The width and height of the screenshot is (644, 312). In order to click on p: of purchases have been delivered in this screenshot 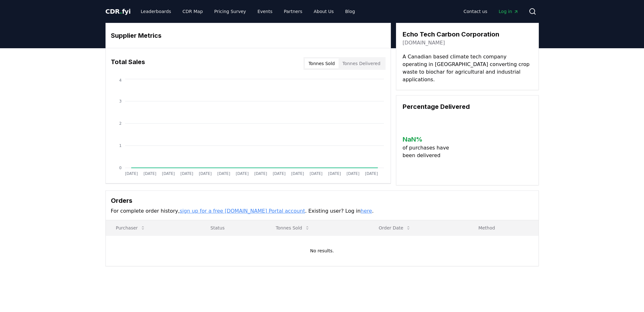, I will do `click(429, 152)`.